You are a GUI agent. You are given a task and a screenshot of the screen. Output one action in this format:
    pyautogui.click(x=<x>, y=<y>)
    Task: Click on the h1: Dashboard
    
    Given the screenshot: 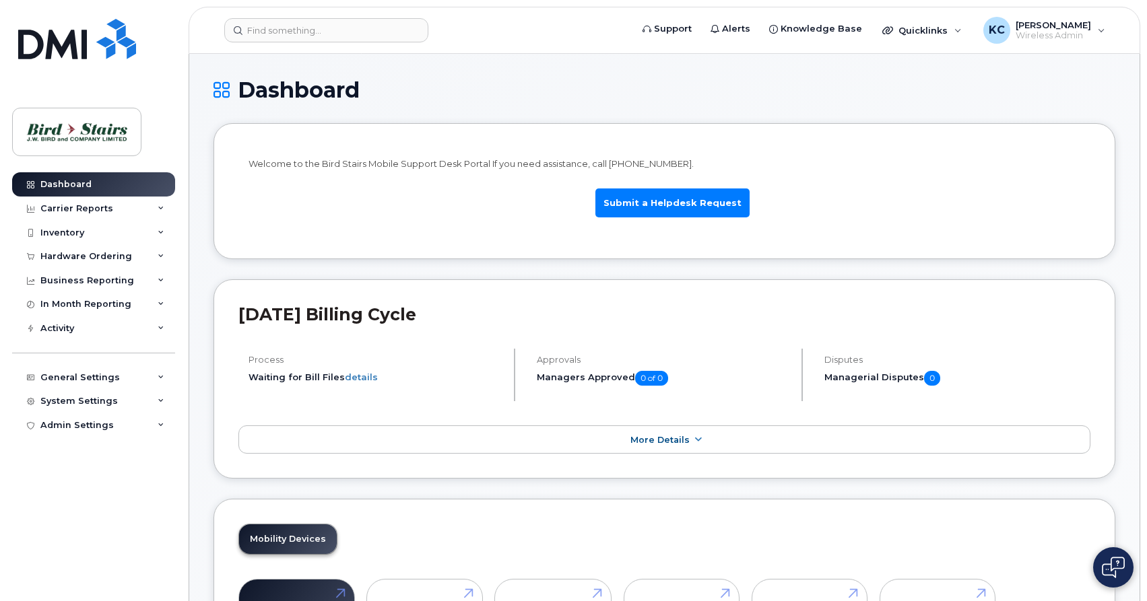 What is the action you would take?
    pyautogui.click(x=664, y=90)
    